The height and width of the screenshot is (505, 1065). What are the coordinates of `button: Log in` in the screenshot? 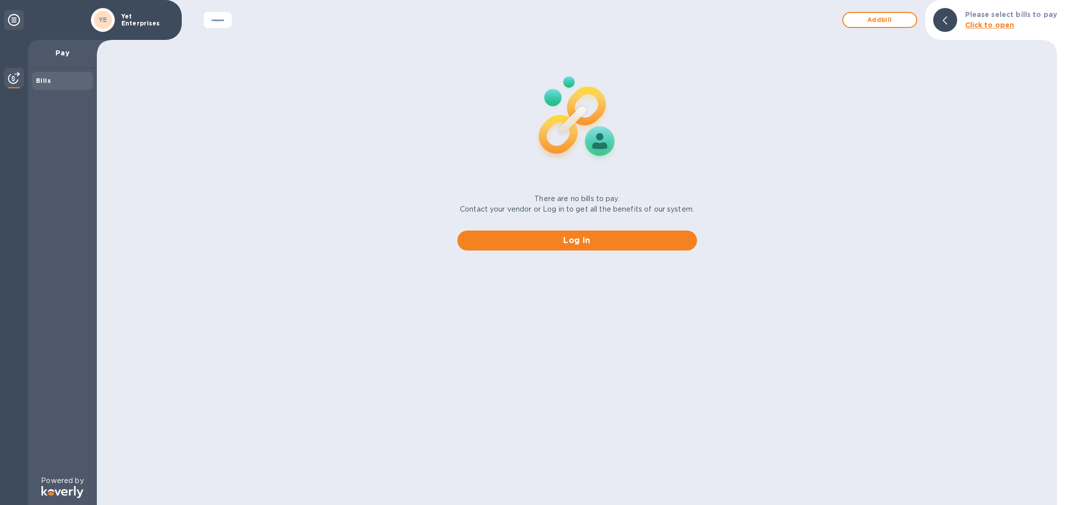 It's located at (577, 241).